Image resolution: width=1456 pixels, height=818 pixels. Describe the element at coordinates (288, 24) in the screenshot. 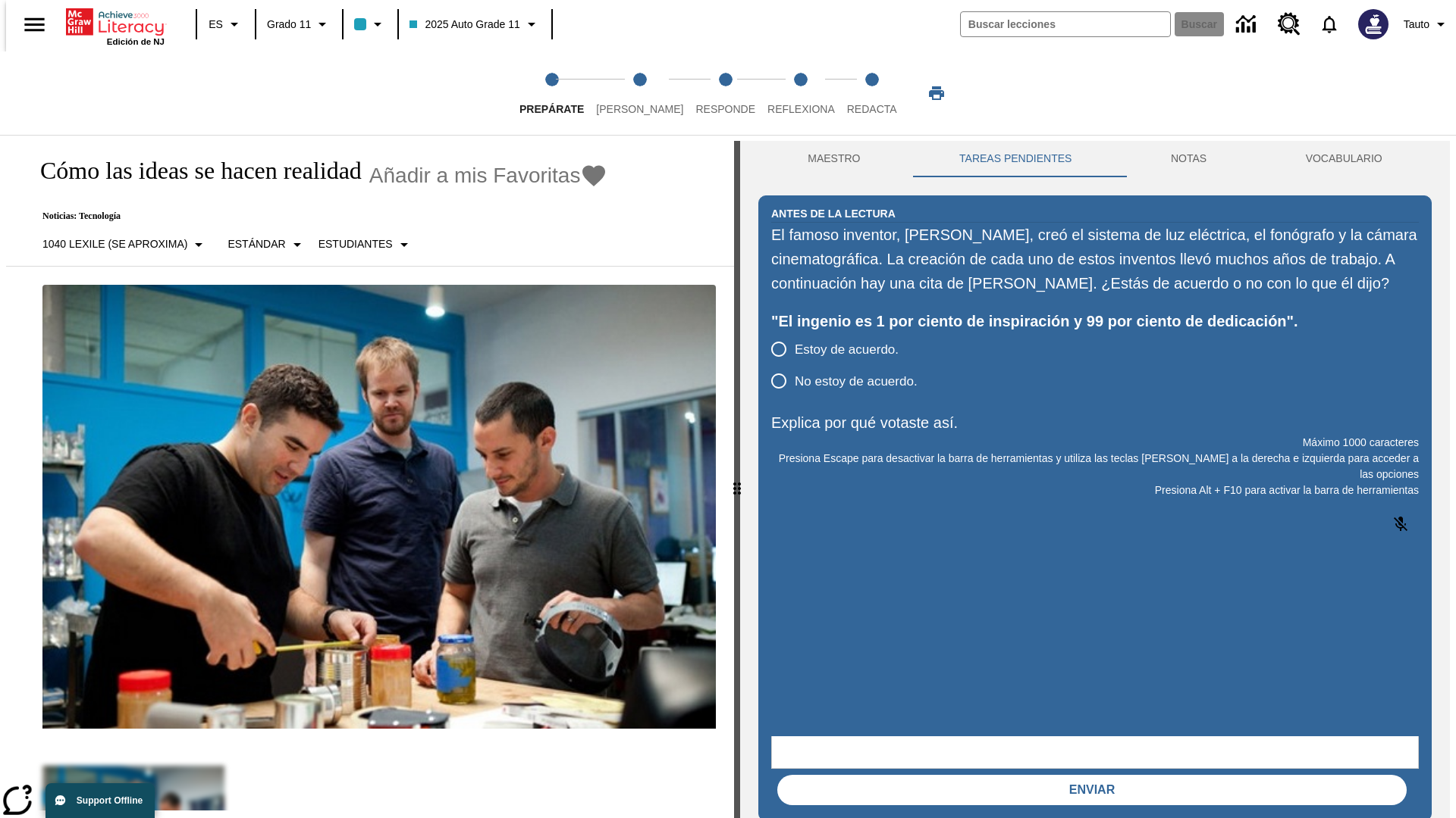

I see `span: Grado 11` at that location.